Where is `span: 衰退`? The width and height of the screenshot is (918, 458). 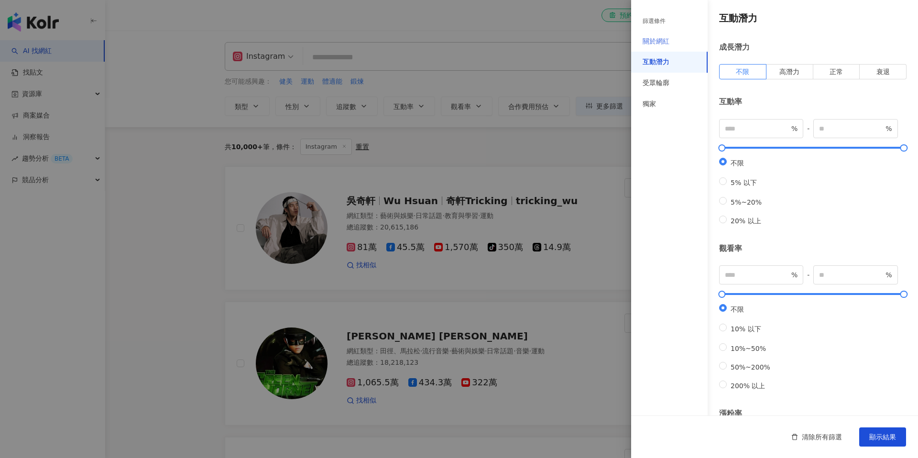 span: 衰退 is located at coordinates (883, 72).